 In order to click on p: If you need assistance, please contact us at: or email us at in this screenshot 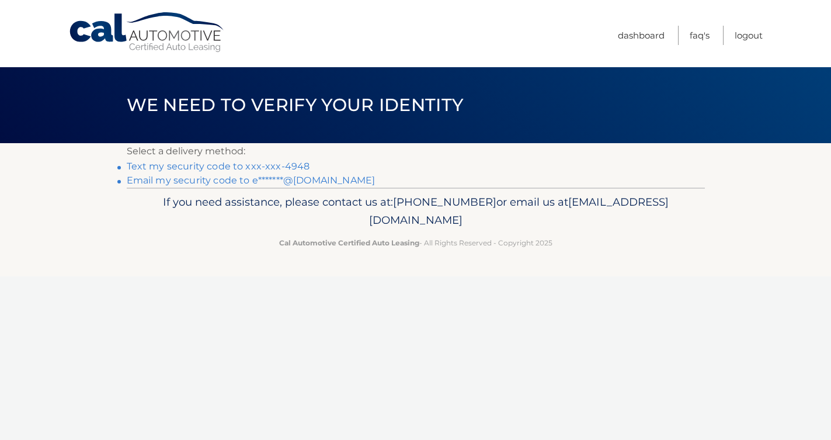, I will do `click(416, 211)`.